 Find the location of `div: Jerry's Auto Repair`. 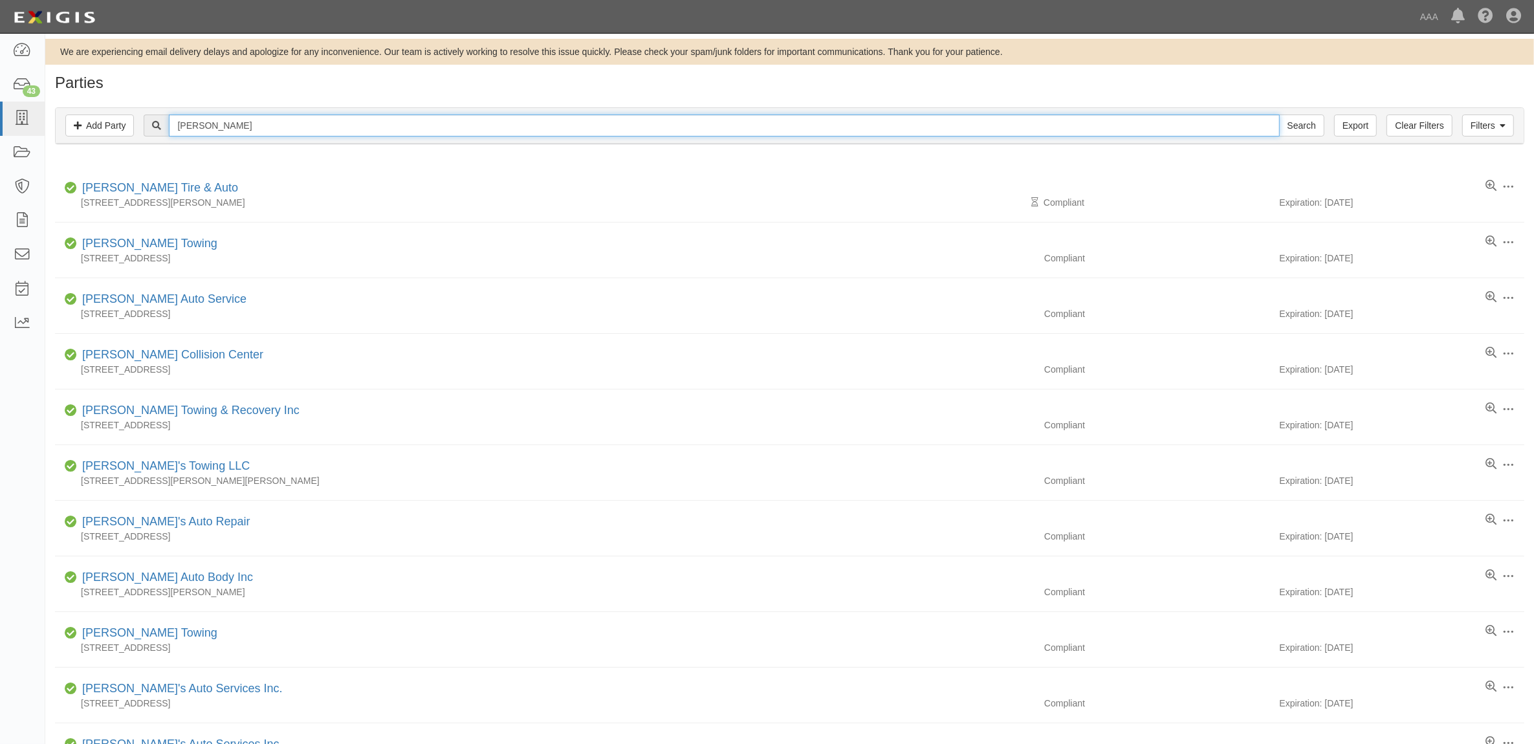

div: Jerry's Auto Repair is located at coordinates (164, 522).